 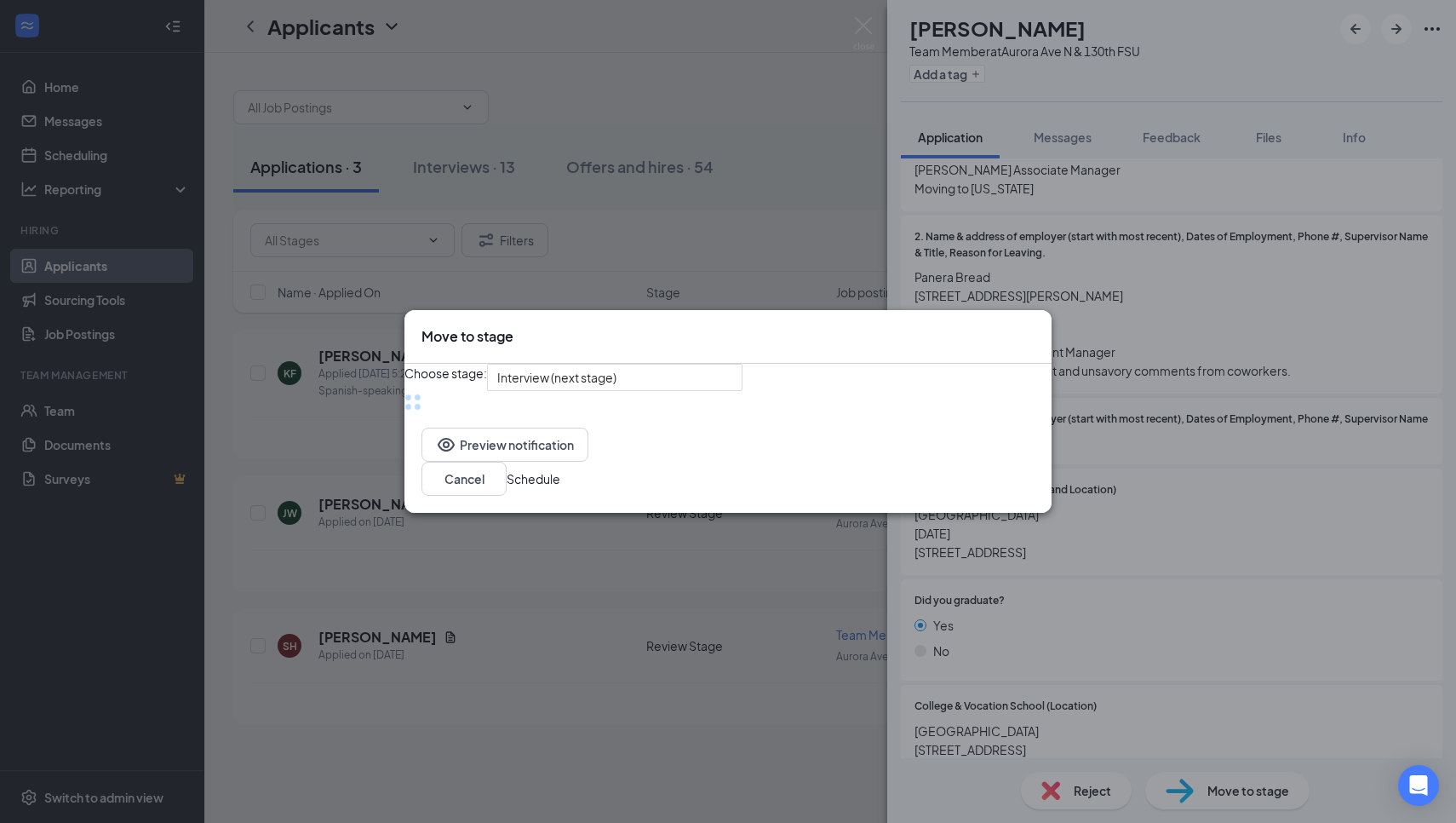 I want to click on span: Interview (next stage), so click(x=557, y=378).